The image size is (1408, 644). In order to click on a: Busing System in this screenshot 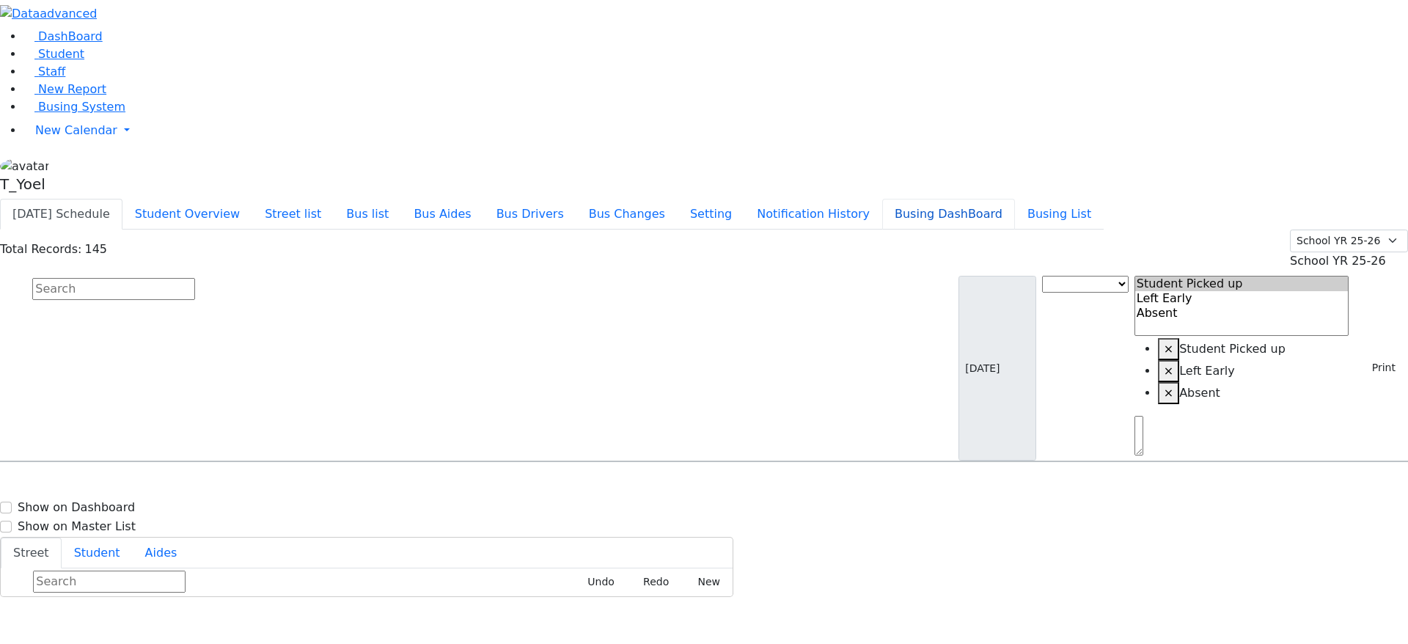, I will do `click(74, 106)`.